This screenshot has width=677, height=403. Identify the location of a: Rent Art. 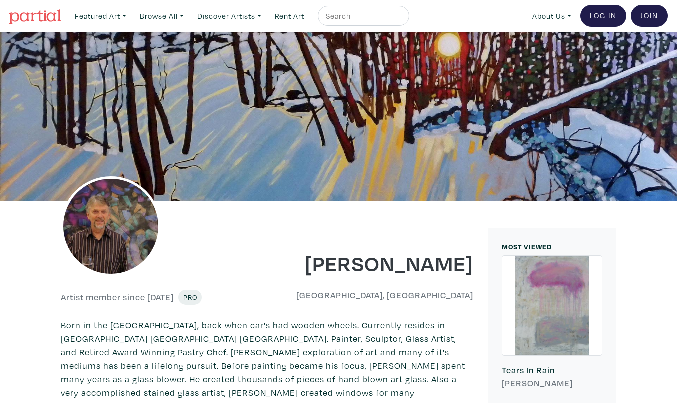
(289, 16).